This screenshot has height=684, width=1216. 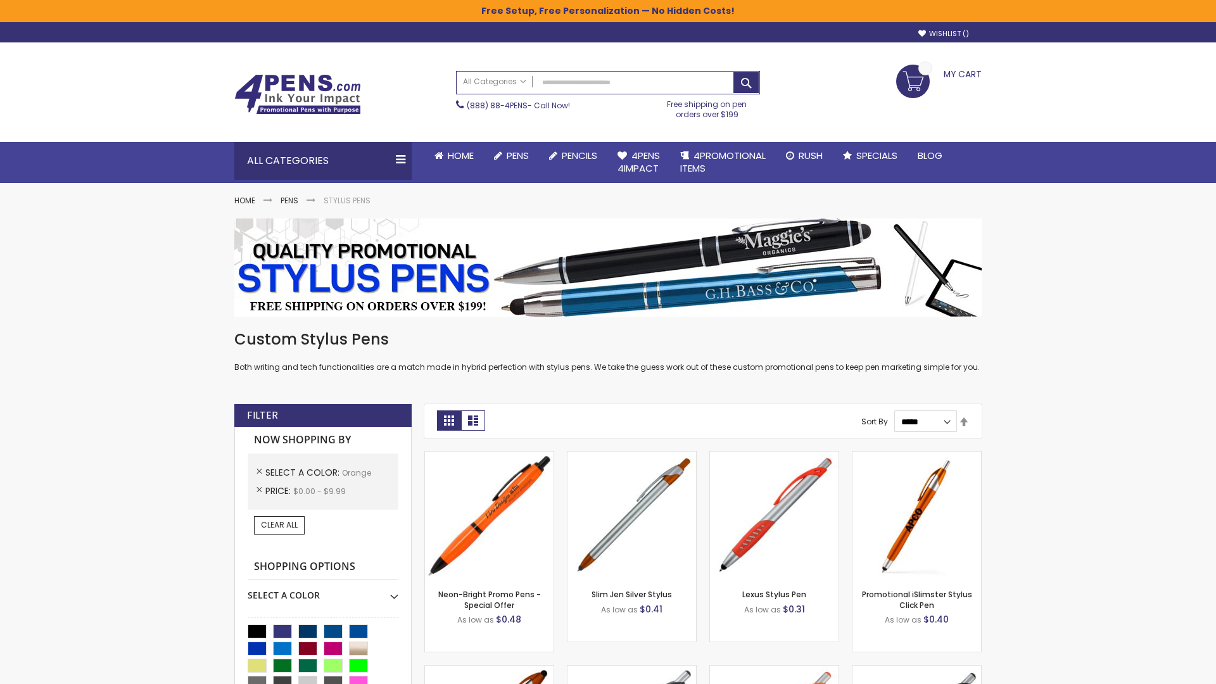 I want to click on span: Select A Color, so click(x=303, y=472).